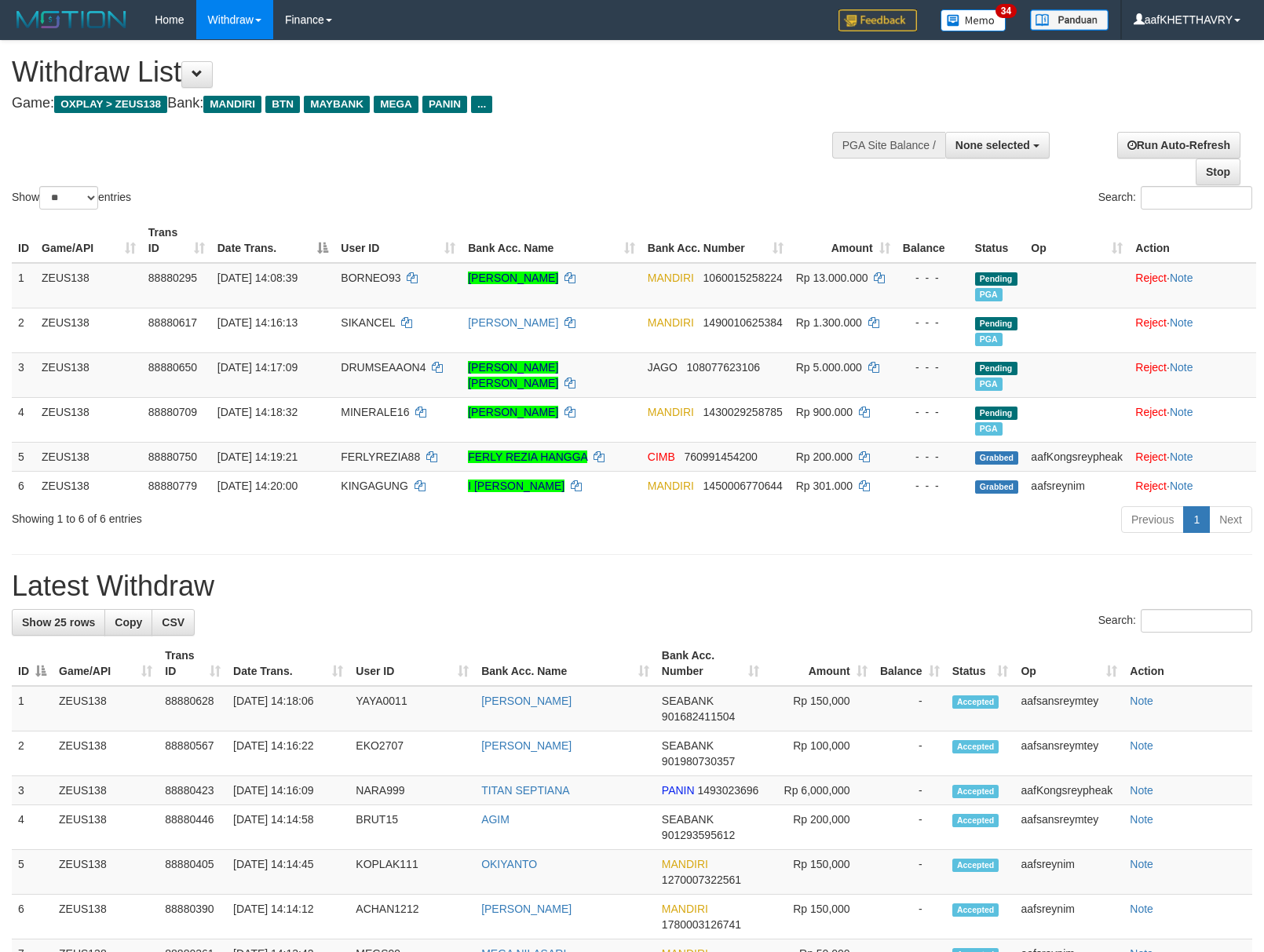 This screenshot has width=1264, height=952. Describe the element at coordinates (1178, 145) in the screenshot. I see `a: Run Auto-Refresh` at that location.